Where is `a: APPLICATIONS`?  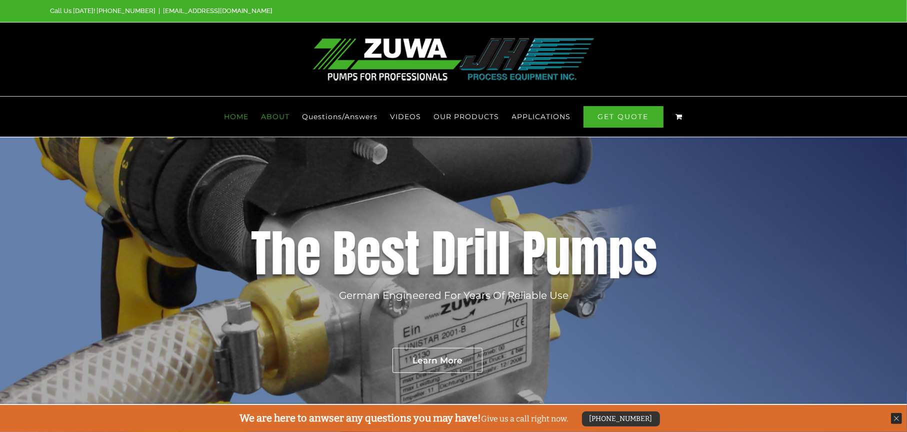 a: APPLICATIONS is located at coordinates (542, 117).